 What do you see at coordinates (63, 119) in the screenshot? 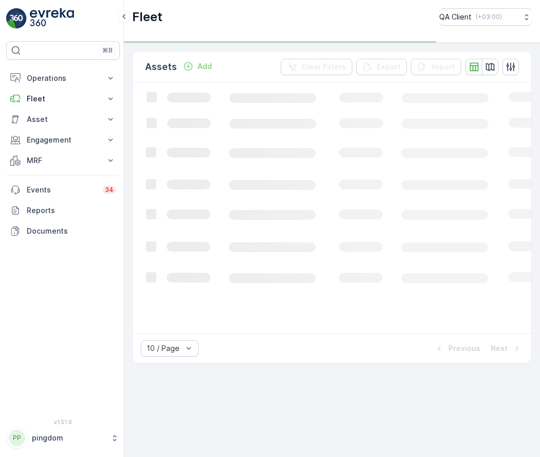
I see `p: Asset` at bounding box center [63, 119].